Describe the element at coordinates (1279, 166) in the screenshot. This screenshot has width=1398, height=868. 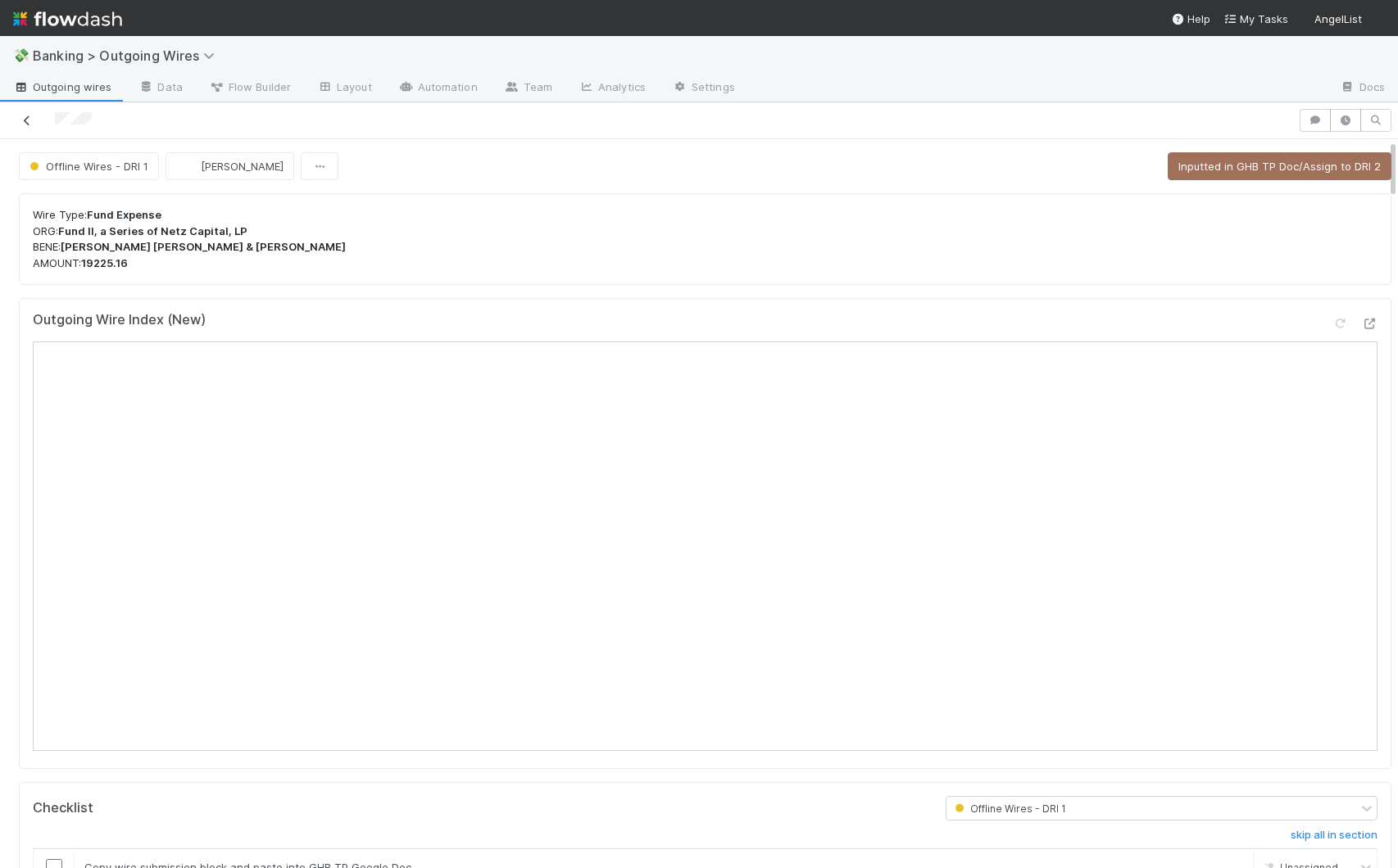
I see `button: Inputted in GHB TP Doc/Assign to DRI 2` at that location.